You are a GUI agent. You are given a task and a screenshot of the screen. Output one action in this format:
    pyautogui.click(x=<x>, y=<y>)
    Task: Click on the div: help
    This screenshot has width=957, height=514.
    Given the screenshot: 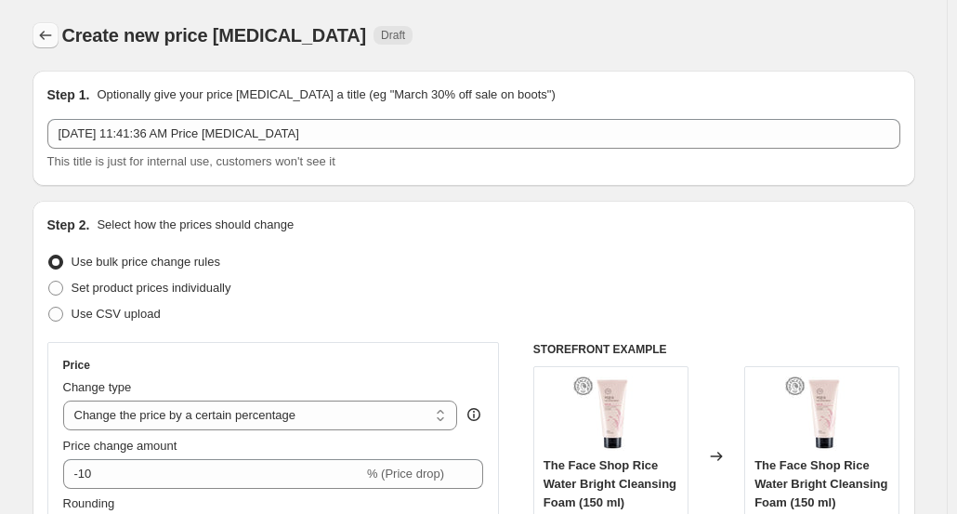 What is the action you would take?
    pyautogui.click(x=474, y=414)
    